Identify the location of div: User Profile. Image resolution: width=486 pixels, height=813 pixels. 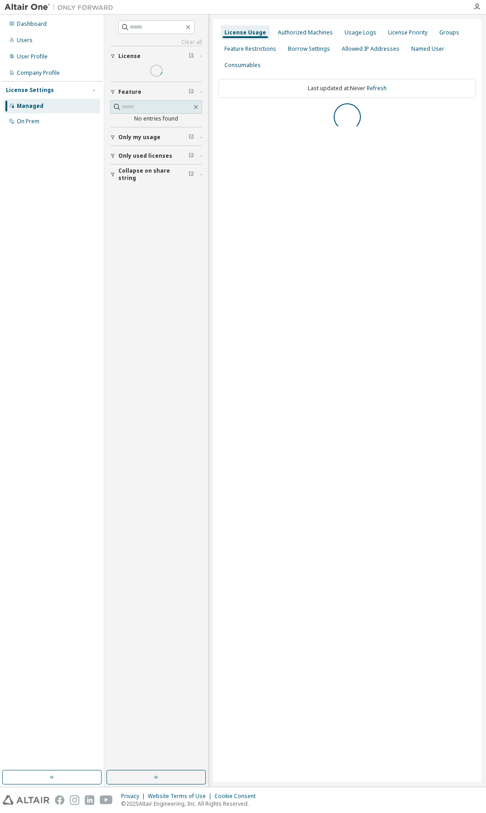
(32, 57).